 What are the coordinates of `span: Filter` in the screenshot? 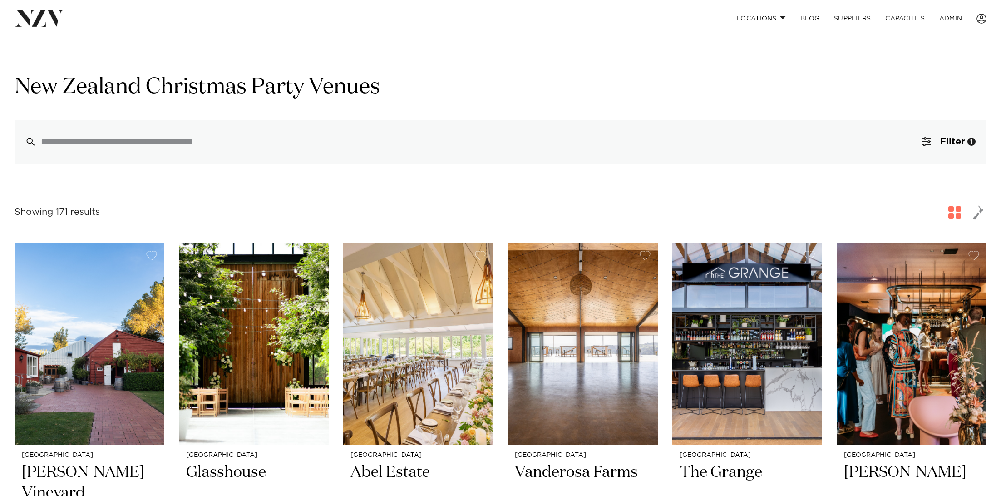 It's located at (953, 142).